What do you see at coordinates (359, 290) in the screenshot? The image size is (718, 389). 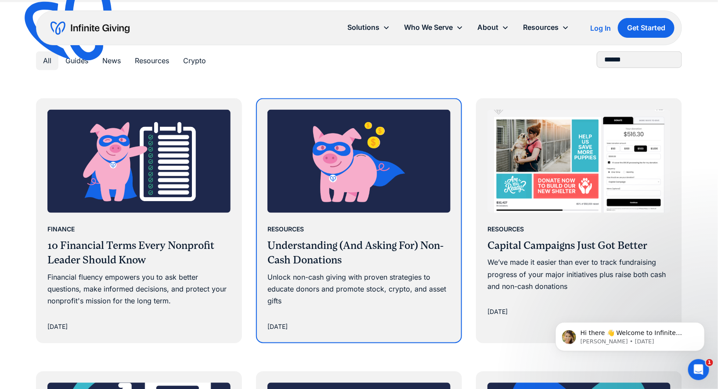 I see `div: Unlock non-cash giving with proven strategies to educate donors and promote stock, crypto, and as...` at bounding box center [359, 290].